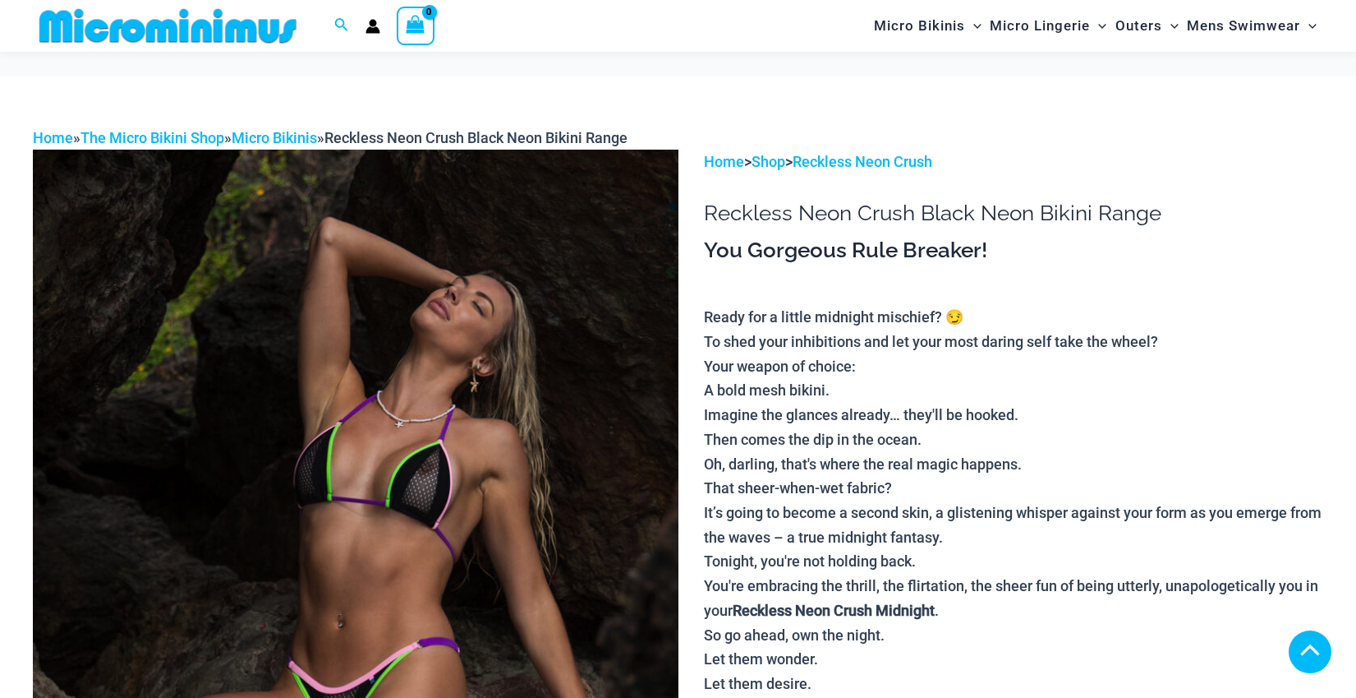 This screenshot has height=698, width=1356. Describe the element at coordinates (416, 25) in the screenshot. I see `a: View Shopping Cart, empty` at that location.